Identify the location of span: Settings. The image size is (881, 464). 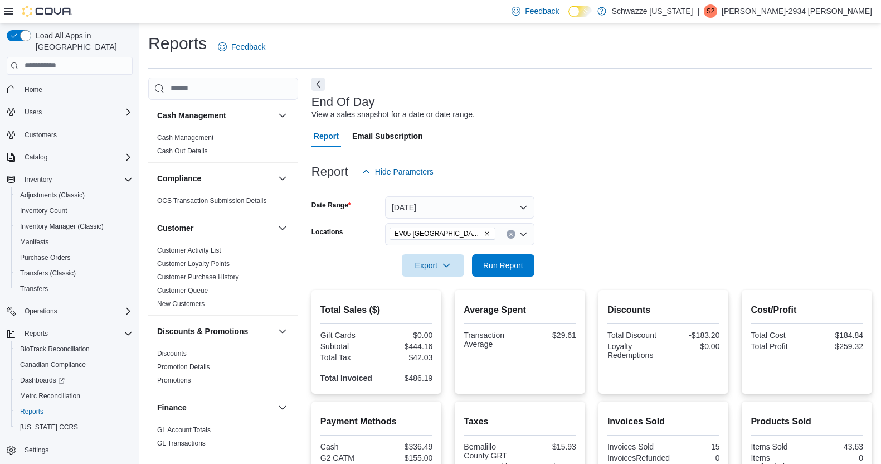
(76, 449).